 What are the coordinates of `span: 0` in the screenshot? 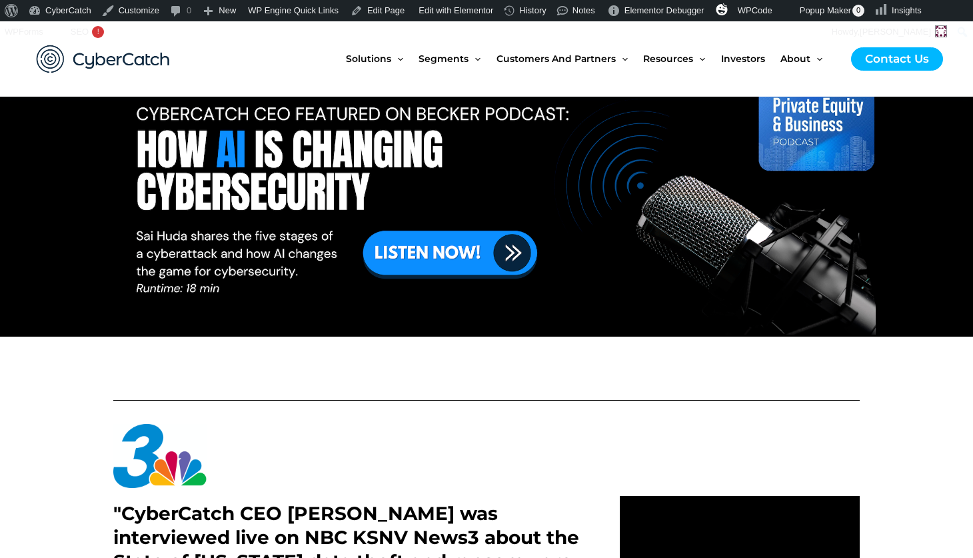 It's located at (858, 11).